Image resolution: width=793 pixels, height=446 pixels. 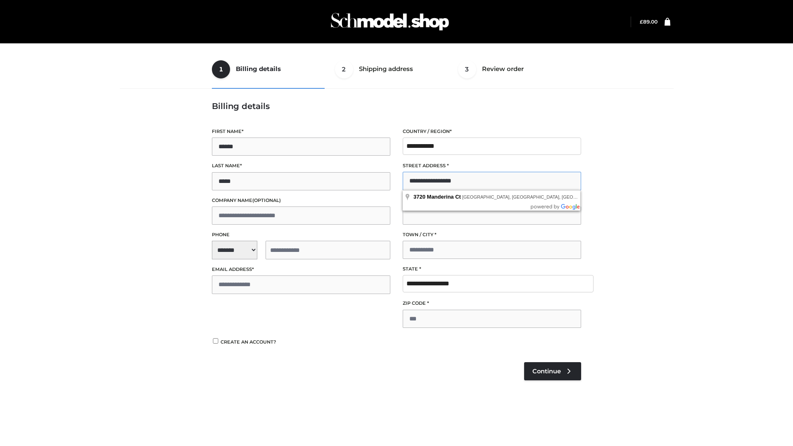 I want to click on span: Continue, so click(x=547, y=371).